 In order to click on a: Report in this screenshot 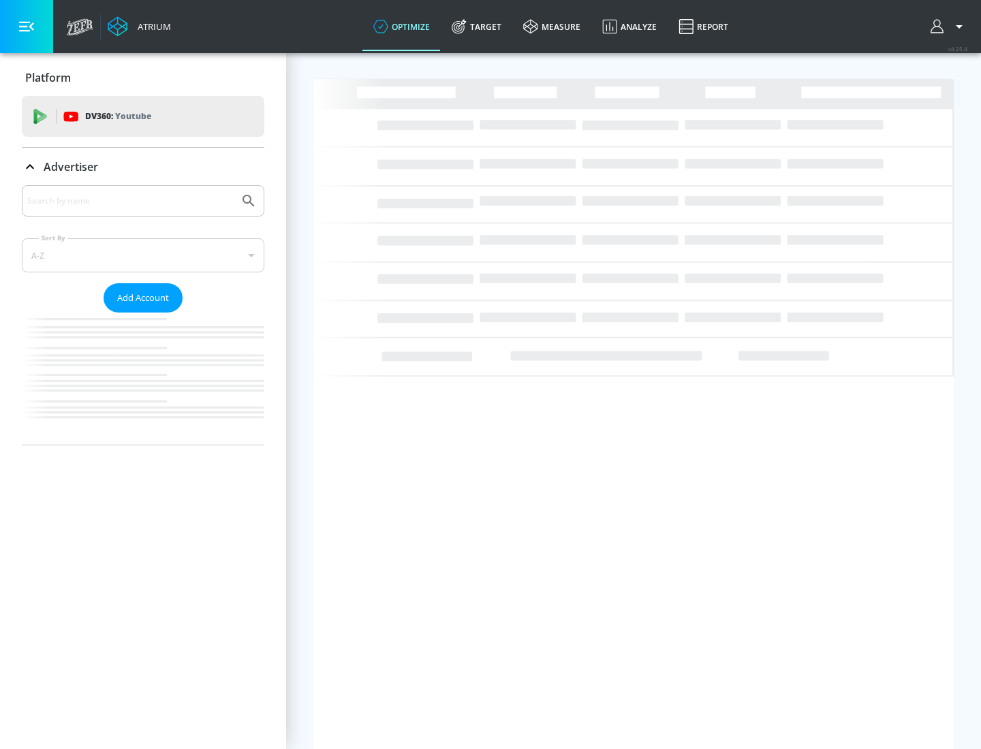, I will do `click(703, 27)`.